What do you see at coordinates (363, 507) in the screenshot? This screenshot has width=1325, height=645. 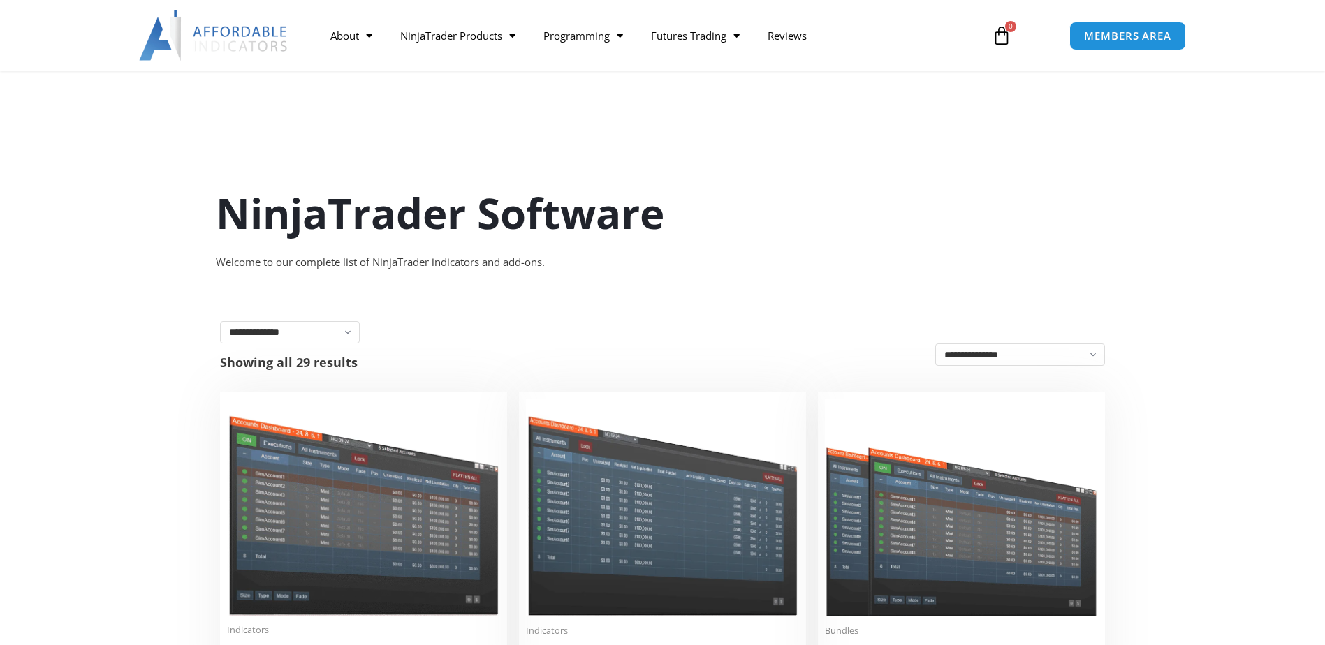 I see `img: Duplicate Account Actions` at bounding box center [363, 507].